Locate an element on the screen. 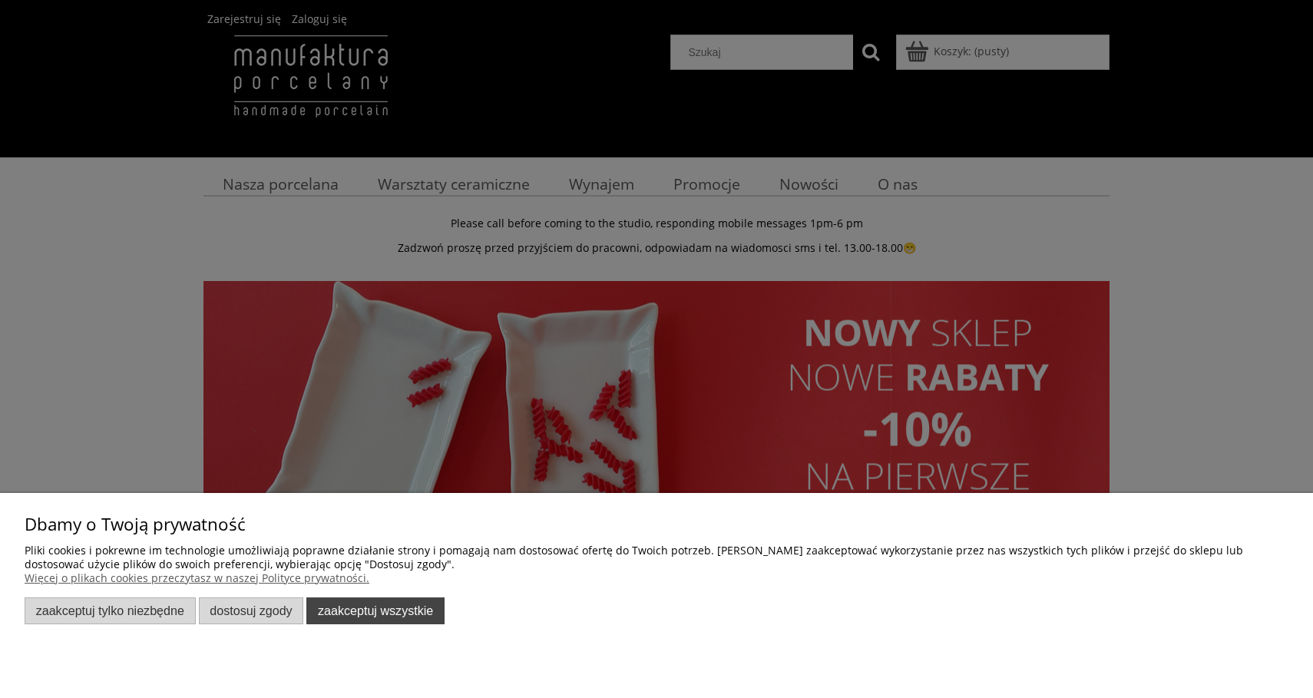 This screenshot has width=1313, height=698. button: Zaakceptuj tylko niezbędne is located at coordinates (110, 611).